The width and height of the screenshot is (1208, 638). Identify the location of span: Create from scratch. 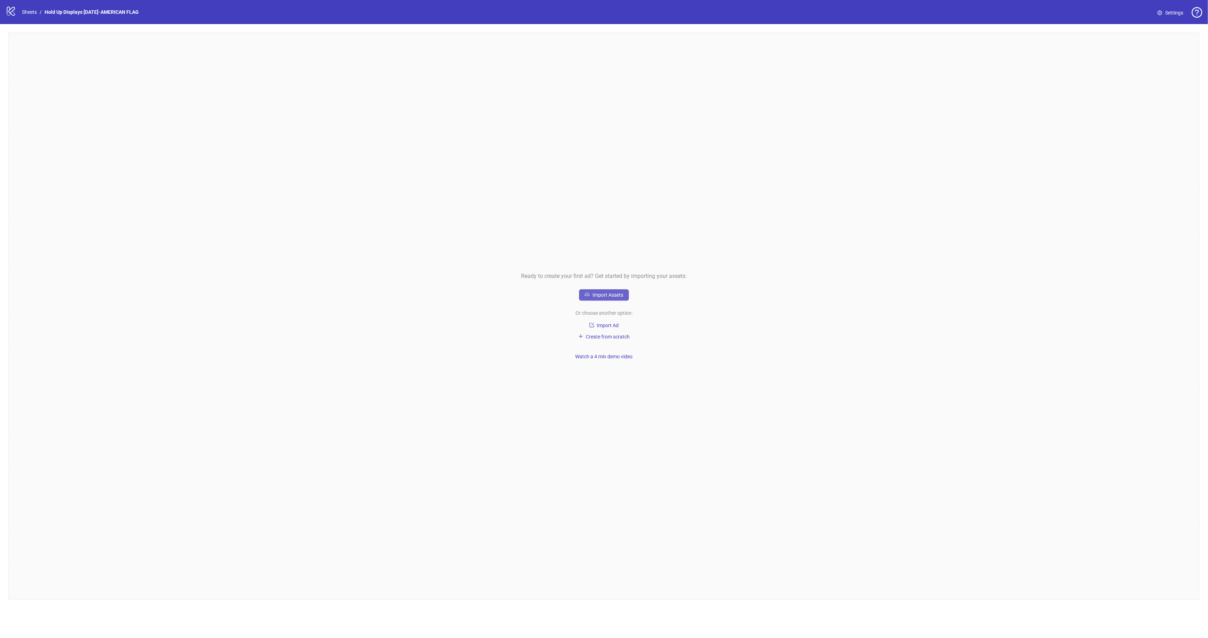
(608, 337).